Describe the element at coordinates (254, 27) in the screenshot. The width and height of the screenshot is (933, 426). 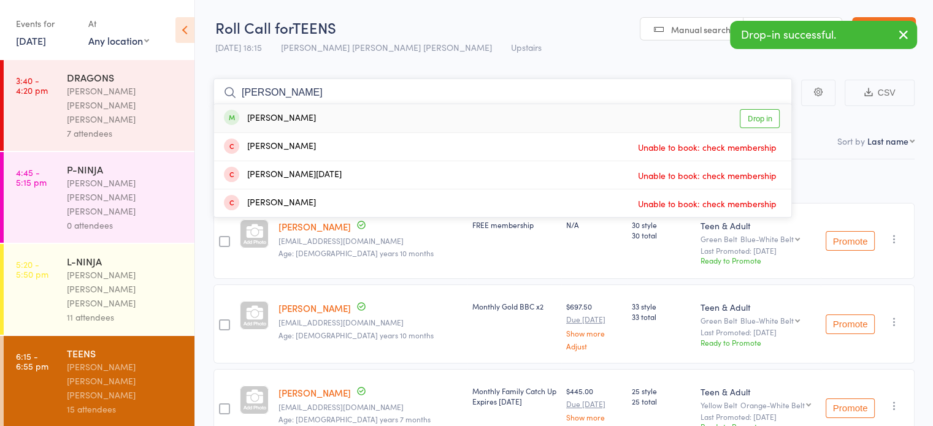
I see `span: Roll Call for` at that location.